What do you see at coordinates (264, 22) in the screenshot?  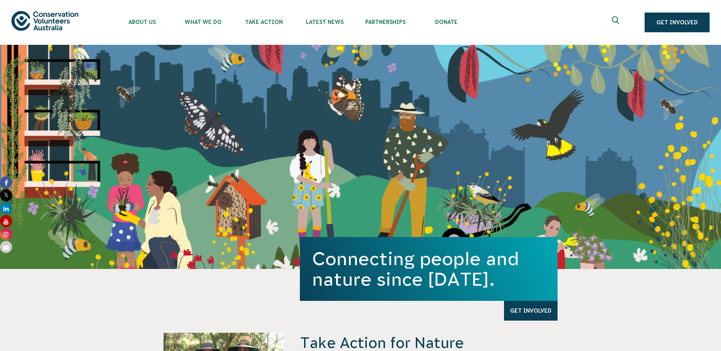 I see `span: Take Action` at bounding box center [264, 22].